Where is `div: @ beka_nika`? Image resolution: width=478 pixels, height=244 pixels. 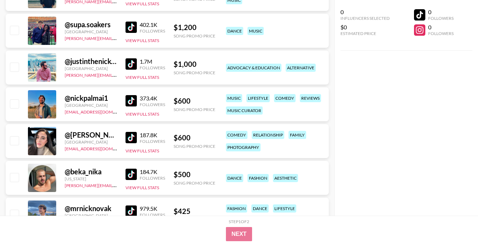 div: @ beka_nika is located at coordinates (91, 171).